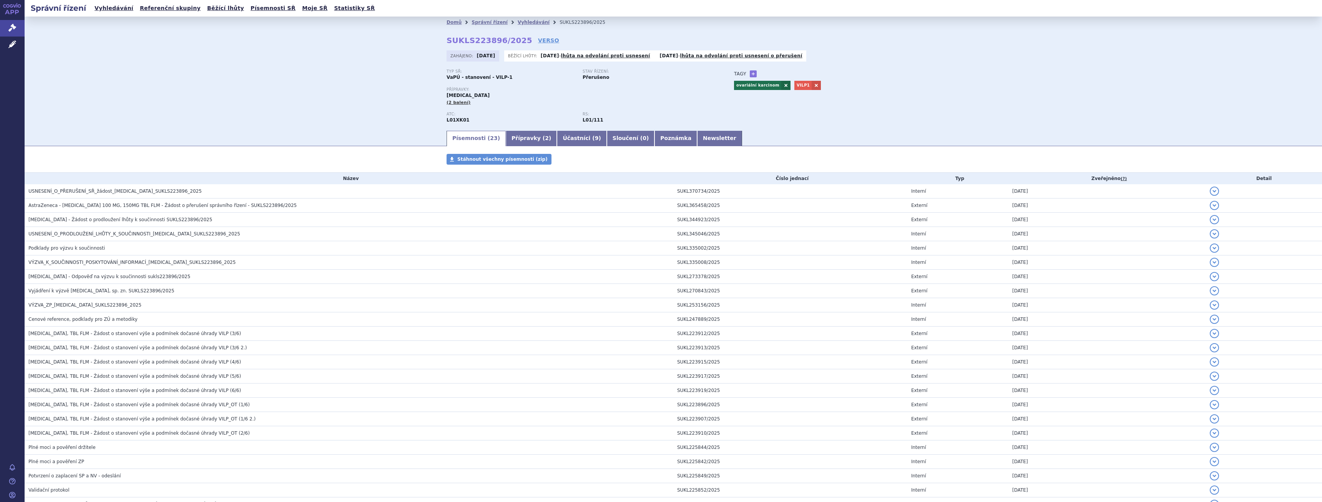 The image size is (1322, 502). What do you see at coordinates (790, 262) in the screenshot?
I see `td: SUKL335008/2025` at bounding box center [790, 262].